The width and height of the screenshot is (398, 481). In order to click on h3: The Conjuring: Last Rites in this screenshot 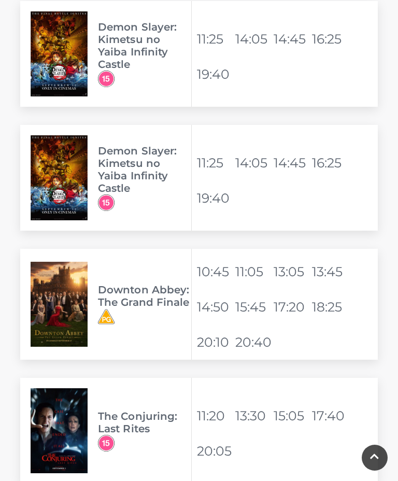, I will do `click(145, 423)`.